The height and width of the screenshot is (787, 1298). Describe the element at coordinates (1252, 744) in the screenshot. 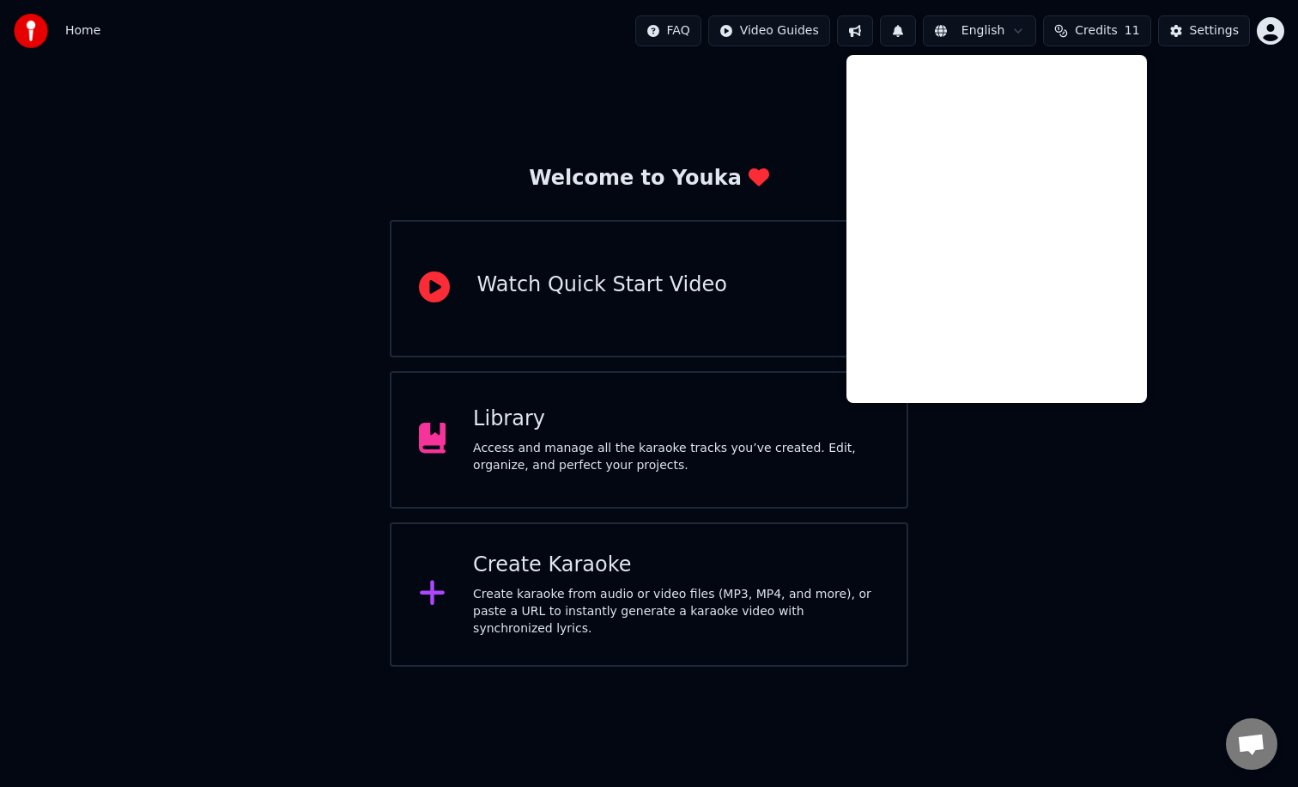

I see `a: Open chat` at that location.